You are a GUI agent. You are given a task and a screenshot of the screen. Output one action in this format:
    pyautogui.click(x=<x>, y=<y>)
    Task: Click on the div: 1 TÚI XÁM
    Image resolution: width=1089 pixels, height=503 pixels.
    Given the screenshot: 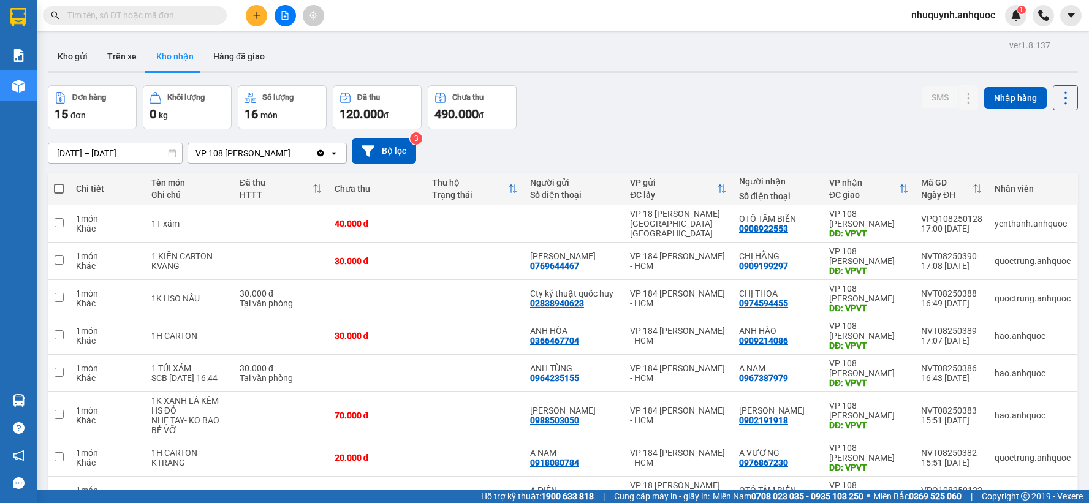 What is the action you would take?
    pyautogui.click(x=189, y=368)
    